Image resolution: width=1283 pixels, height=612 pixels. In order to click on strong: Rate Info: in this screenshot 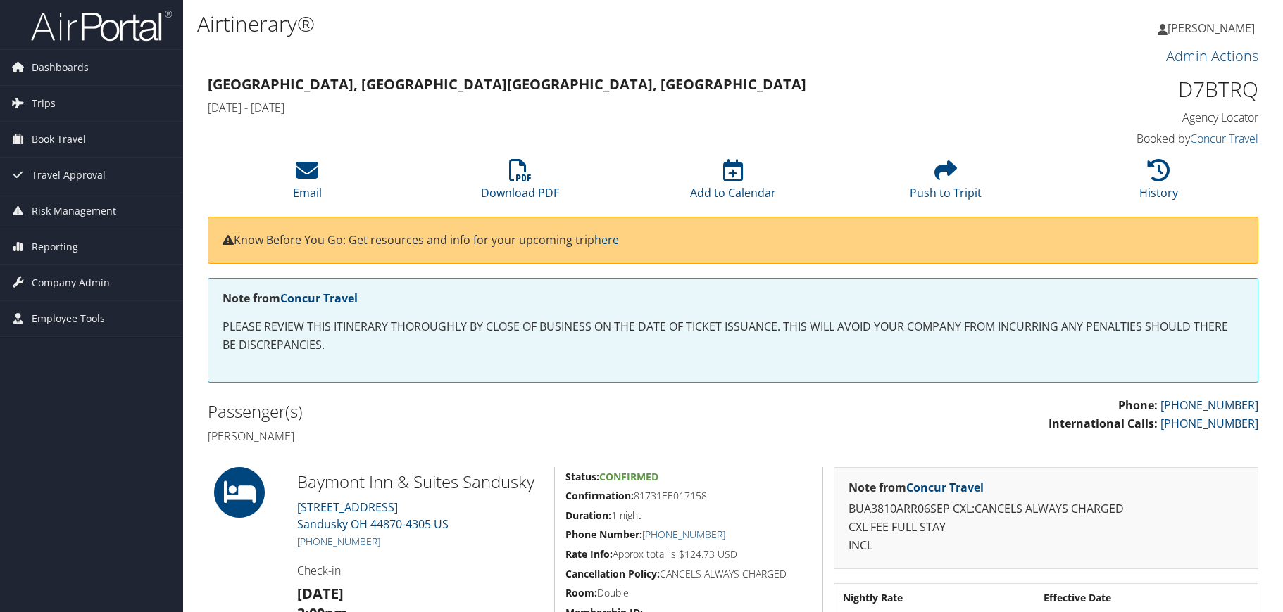, I will do `click(589, 554)`.